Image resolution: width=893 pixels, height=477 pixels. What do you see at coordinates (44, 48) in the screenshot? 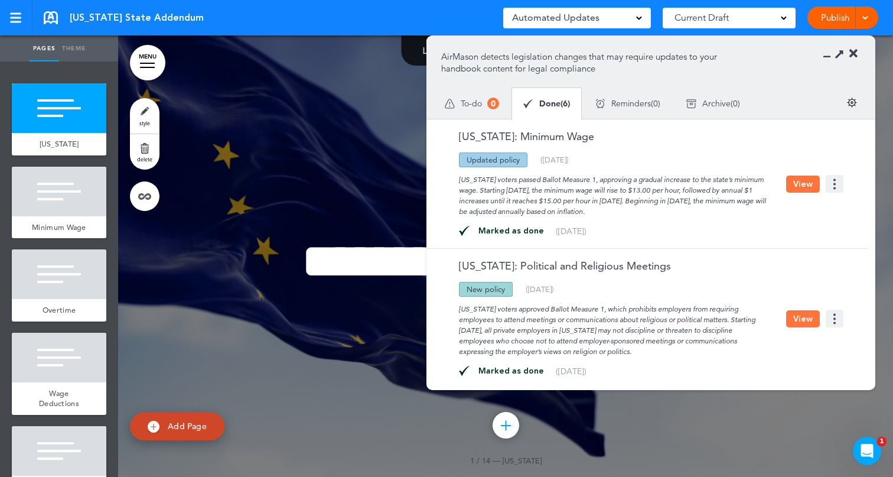
I see `a: Pages` at bounding box center [44, 48].